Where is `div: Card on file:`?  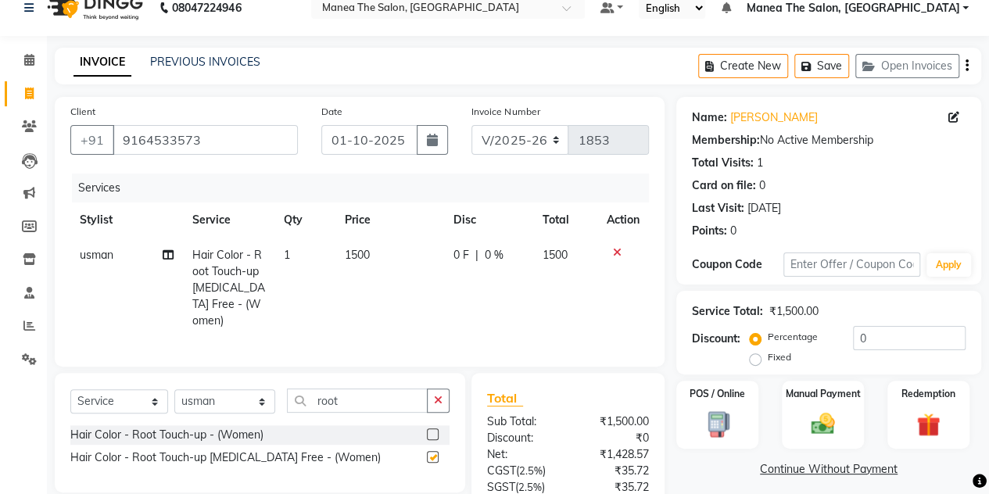
div: Card on file: is located at coordinates (724, 185).